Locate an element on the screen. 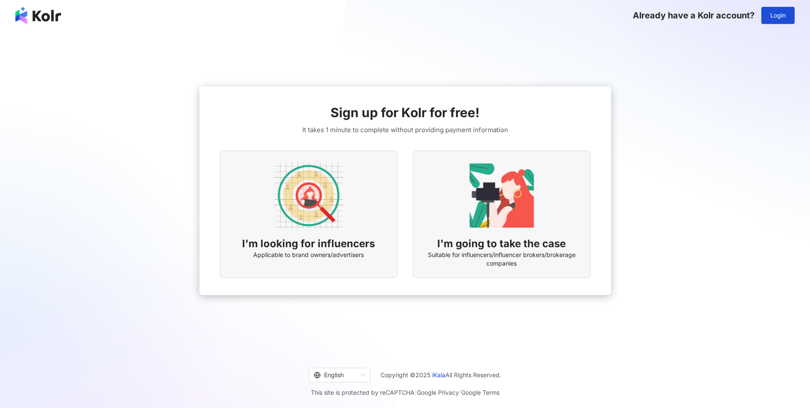 The image size is (810, 408). img: AD identity option is located at coordinates (309, 195).